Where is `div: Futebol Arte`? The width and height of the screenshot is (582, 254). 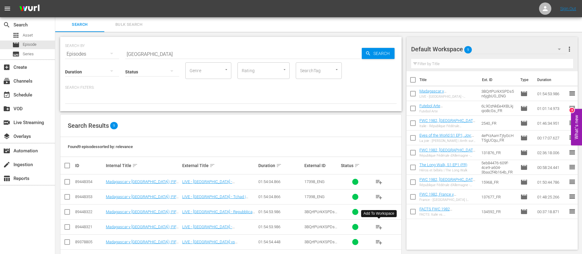 div: Futebol Arte is located at coordinates (448, 111).